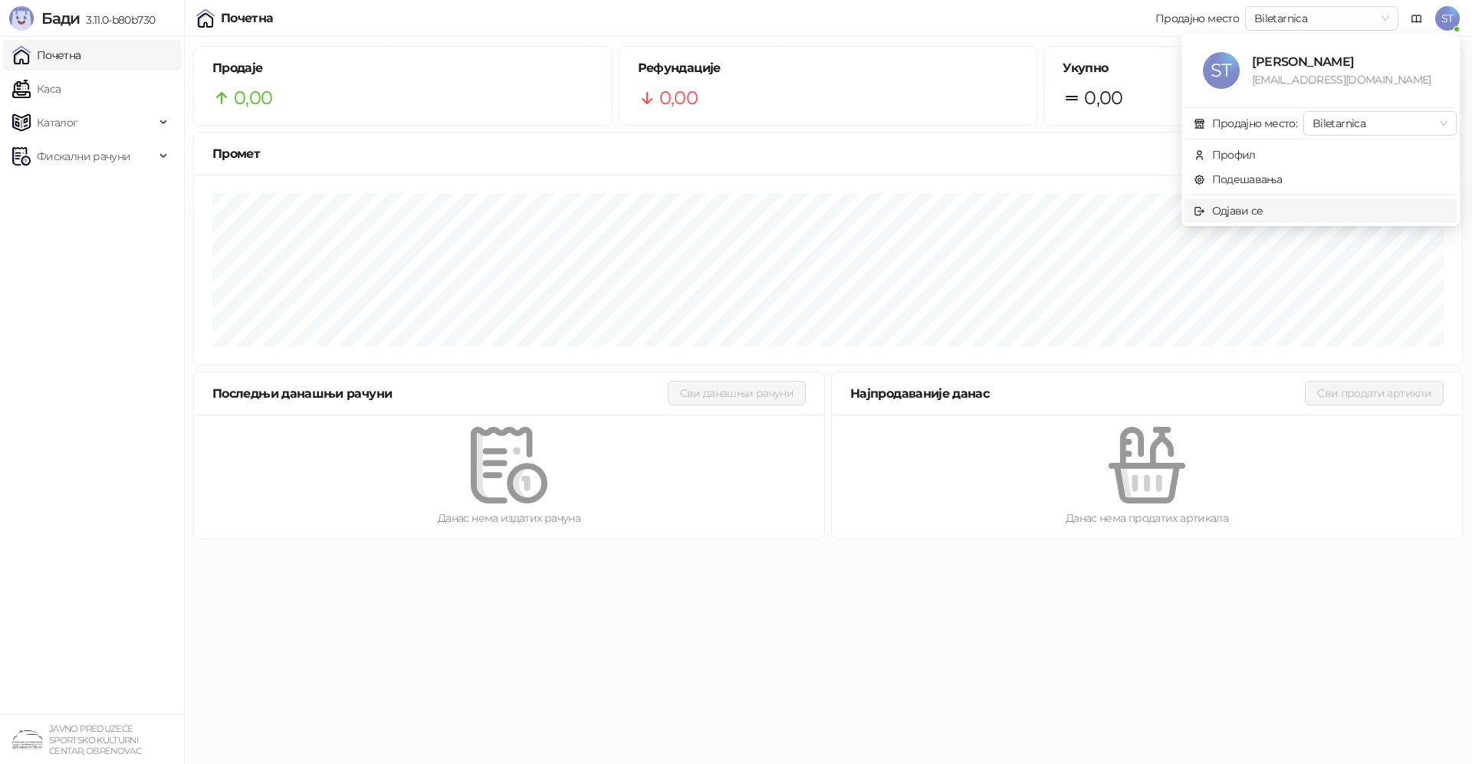  What do you see at coordinates (1197, 18) in the screenshot?
I see `div: Продајно место` at bounding box center [1197, 18].